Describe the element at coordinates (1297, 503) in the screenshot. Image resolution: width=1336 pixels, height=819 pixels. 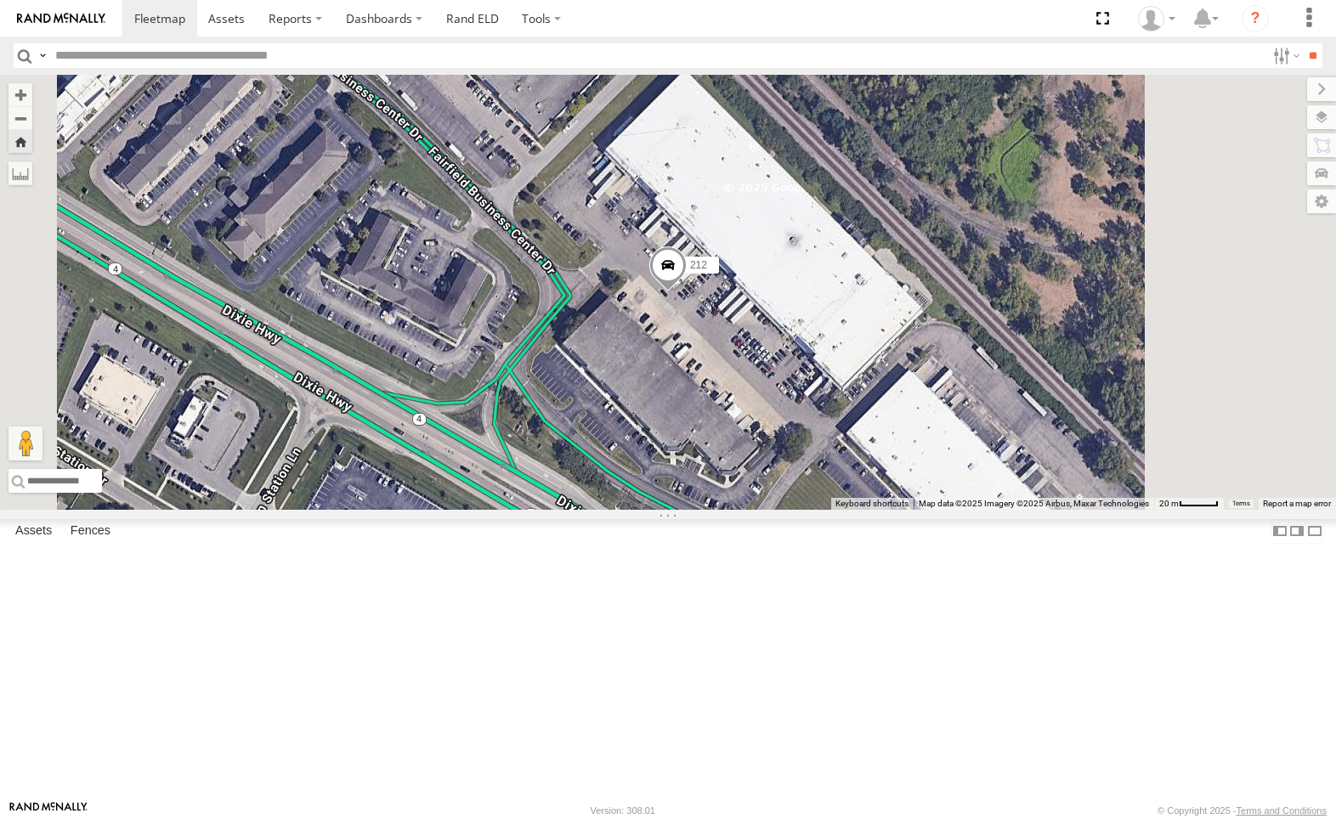
I see `a: Report a map error` at that location.